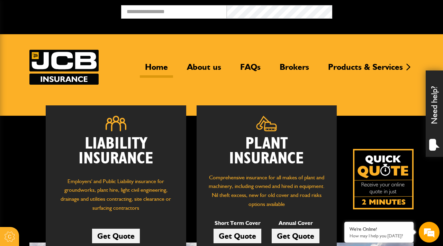 This screenshot has width=443, height=246. Describe the element at coordinates (383, 179) in the screenshot. I see `a: Get your insurance quote isn just 2-minutes` at that location.